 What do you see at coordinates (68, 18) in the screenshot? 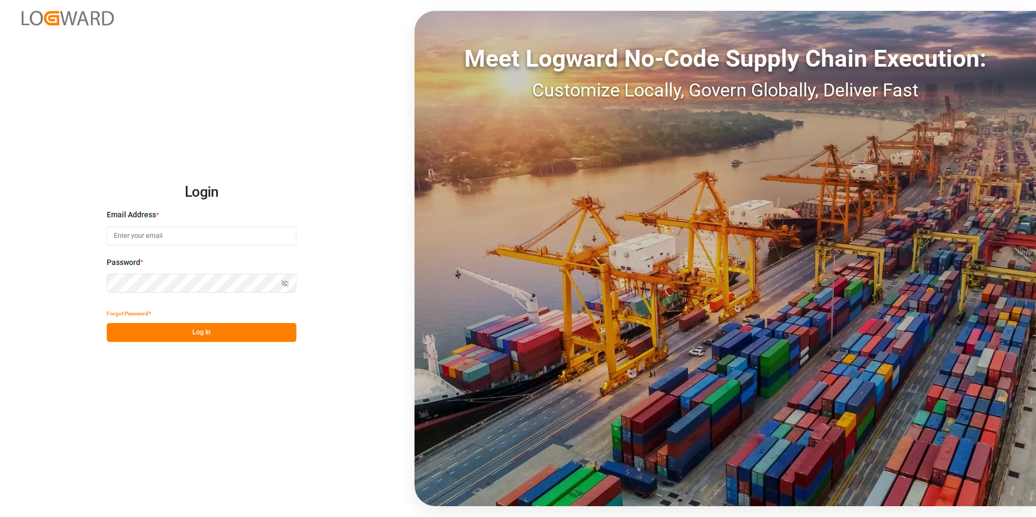
I see `img: Logward_new_orange.png` at bounding box center [68, 18].